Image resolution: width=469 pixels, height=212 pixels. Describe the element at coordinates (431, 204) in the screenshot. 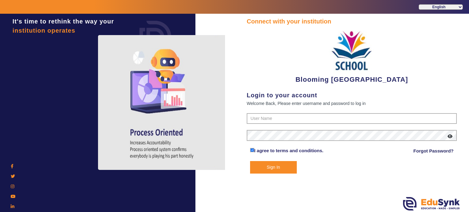

I see `img: edusynk.png` at that location.